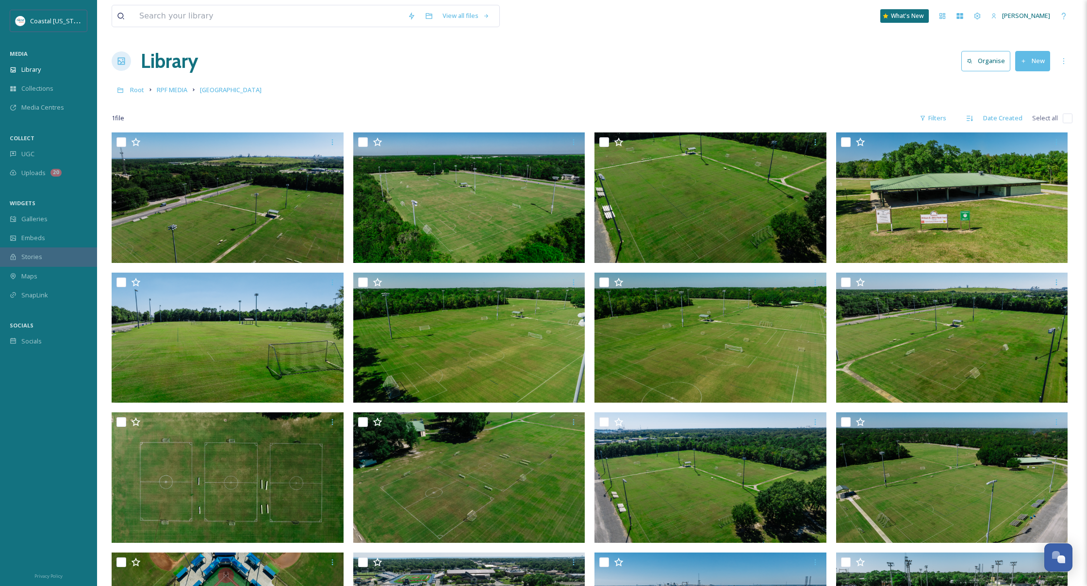 The width and height of the screenshot is (1087, 586). I want to click on img: Jackson County Sports Complex-53.jpg, so click(711, 338).